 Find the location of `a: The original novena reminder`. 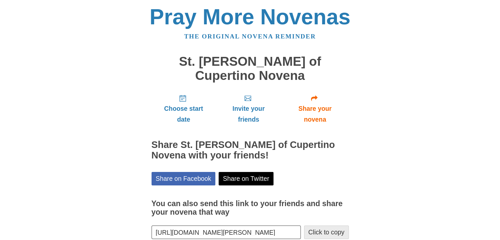

a: The original novena reminder is located at coordinates (250, 36).